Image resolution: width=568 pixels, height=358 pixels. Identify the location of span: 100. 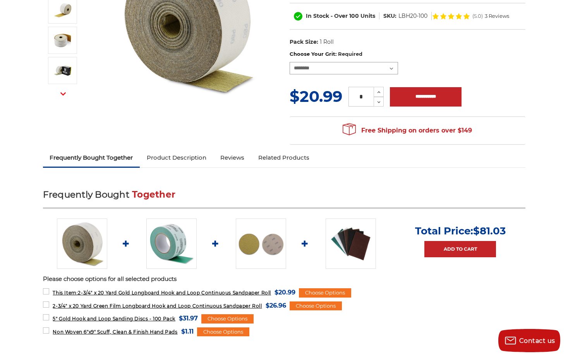
(354, 16).